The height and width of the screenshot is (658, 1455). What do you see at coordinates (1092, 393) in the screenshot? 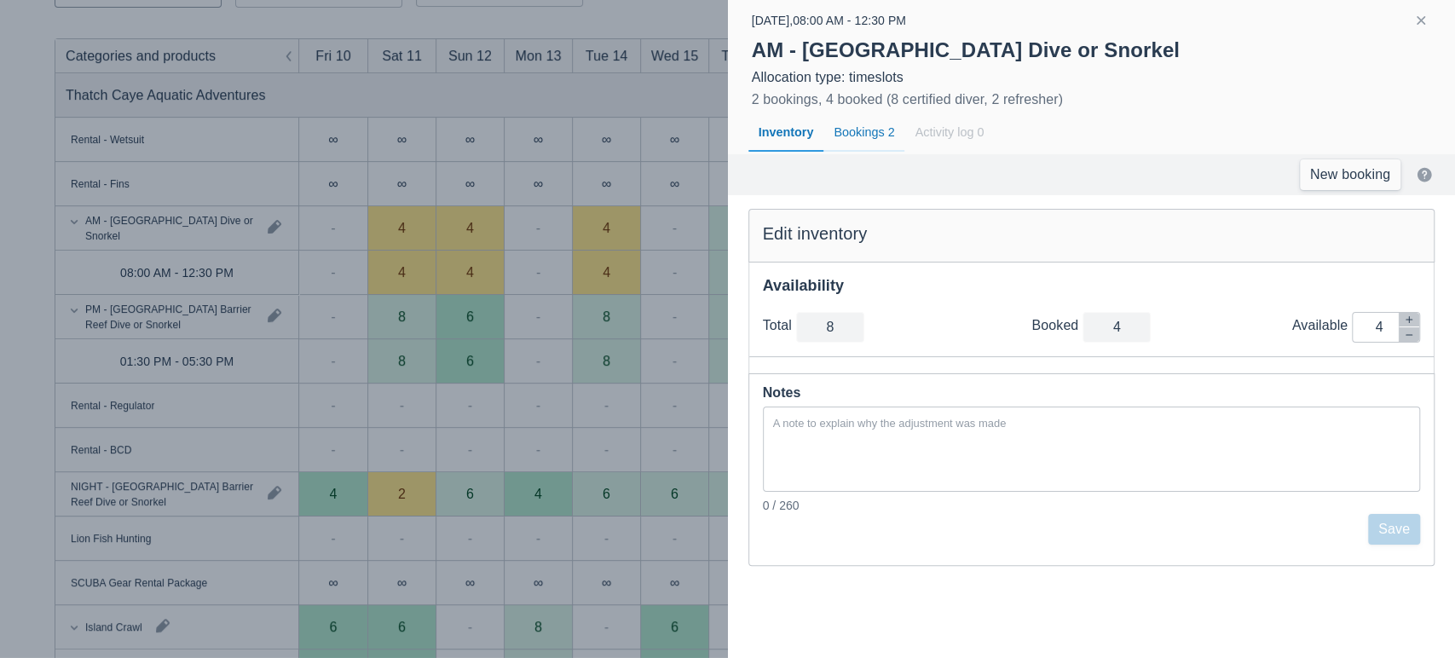
I see `div: Notes` at bounding box center [1092, 393].